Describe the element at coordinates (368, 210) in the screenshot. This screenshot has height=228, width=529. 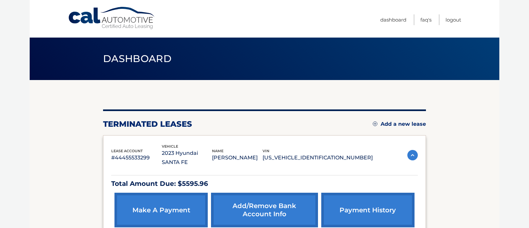
I see `a: payment history` at that location.